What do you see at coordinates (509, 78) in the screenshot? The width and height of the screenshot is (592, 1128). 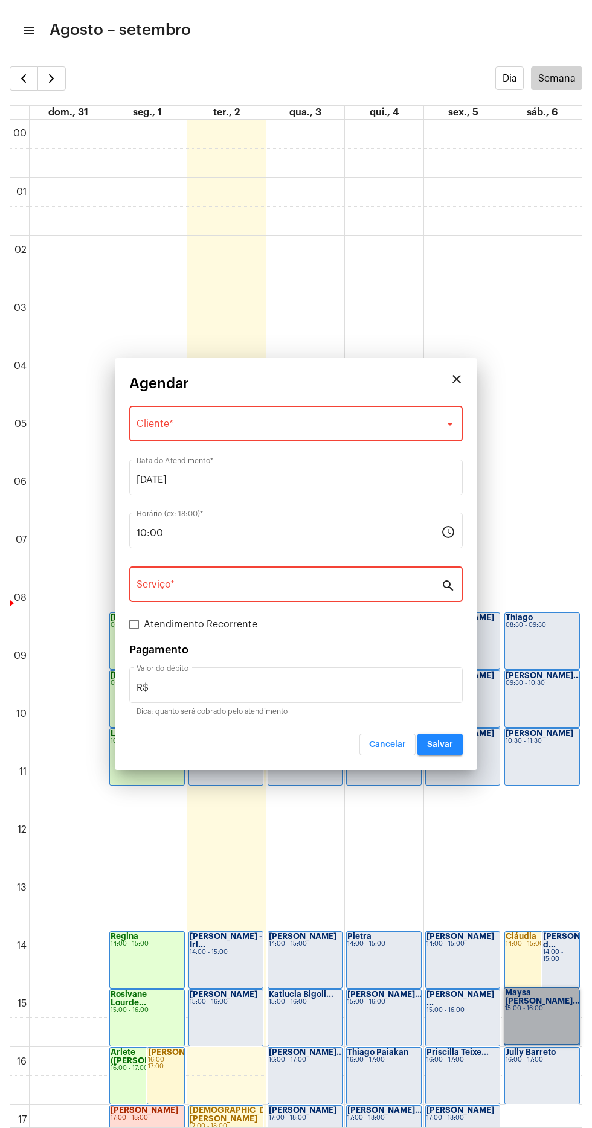 I see `button: Dia` at bounding box center [509, 78].